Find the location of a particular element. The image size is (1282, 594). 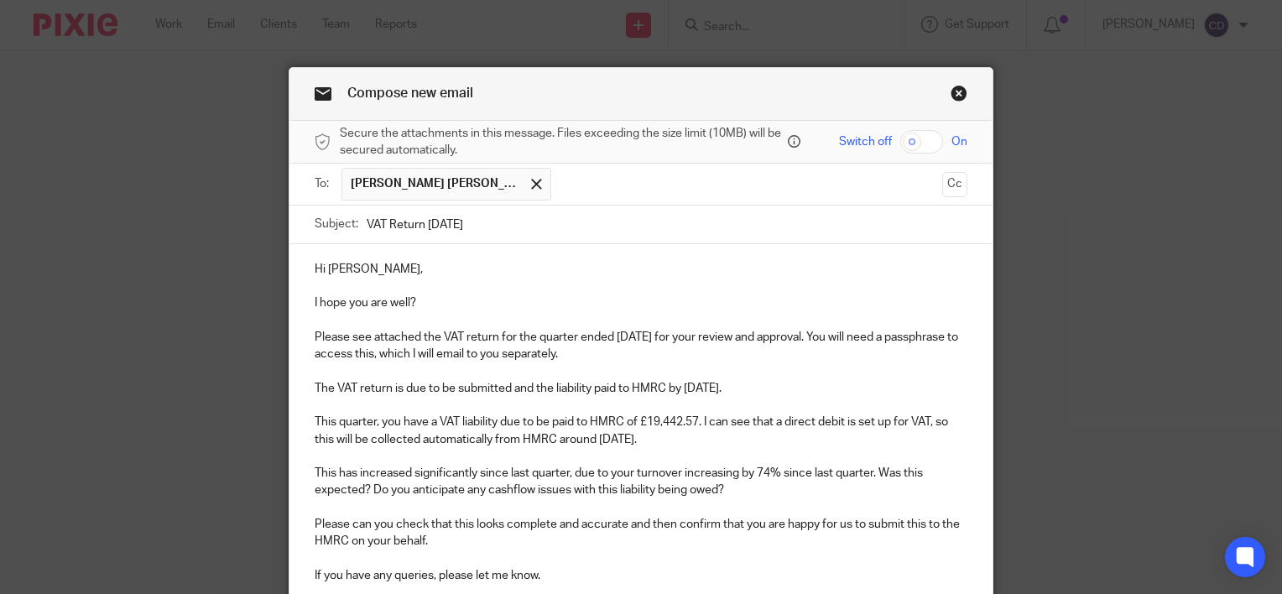

p: If you have any queries, please let me know. is located at coordinates (641, 576).